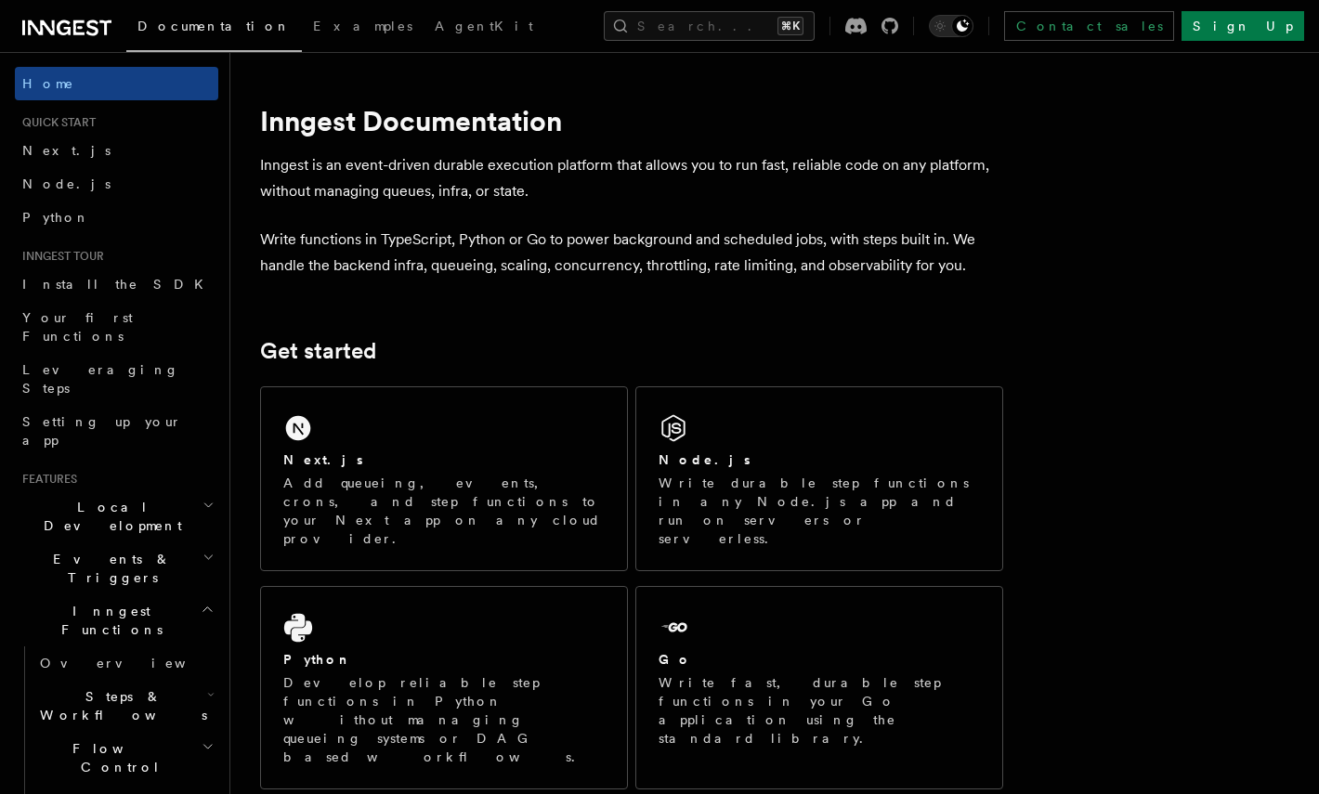 The image size is (1319, 794). I want to click on span: Flow Control, so click(117, 758).